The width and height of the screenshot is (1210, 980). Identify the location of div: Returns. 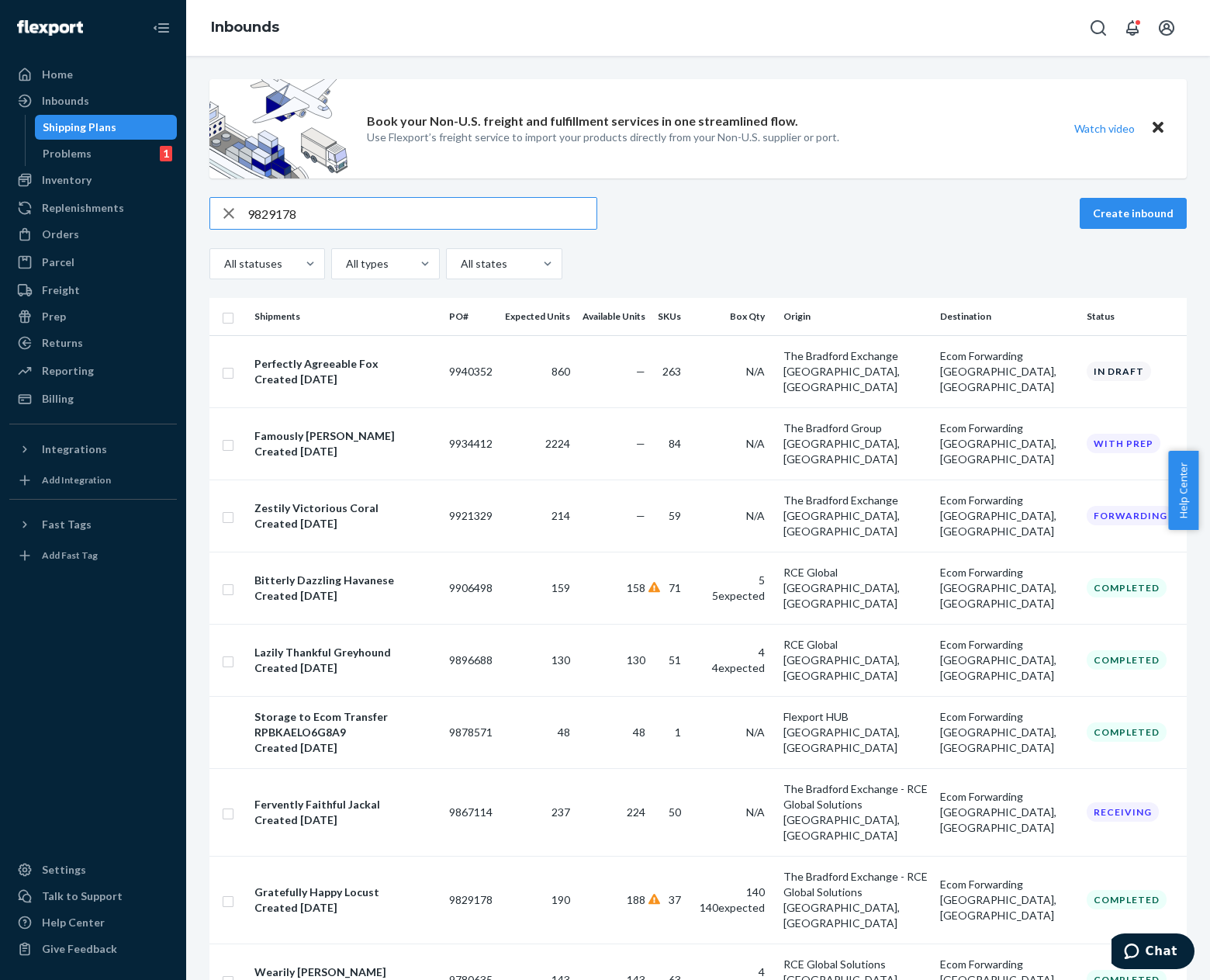
(62, 343).